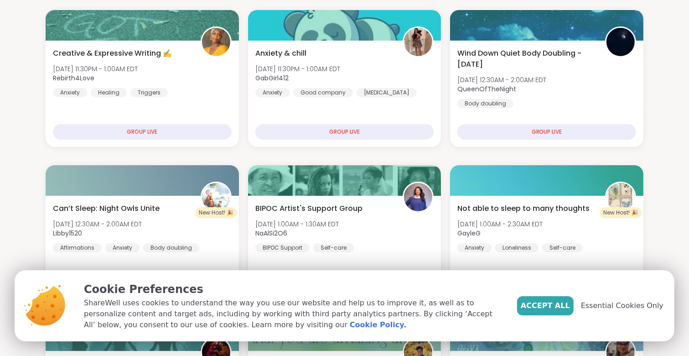 The image size is (689, 356). I want to click on span: Accept All, so click(545, 305).